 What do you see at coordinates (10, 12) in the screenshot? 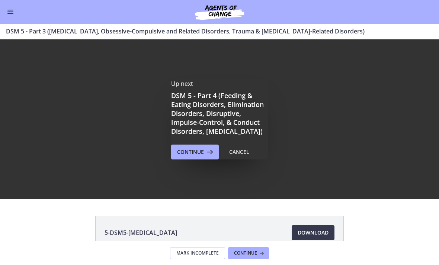
I see `button: Enable menu` at bounding box center [10, 12].